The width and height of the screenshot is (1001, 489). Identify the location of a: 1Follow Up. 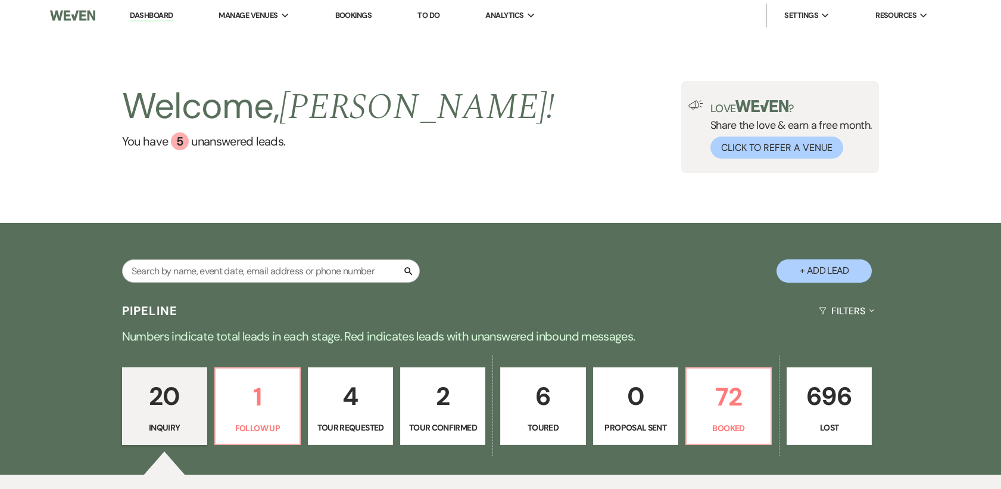
(257, 406).